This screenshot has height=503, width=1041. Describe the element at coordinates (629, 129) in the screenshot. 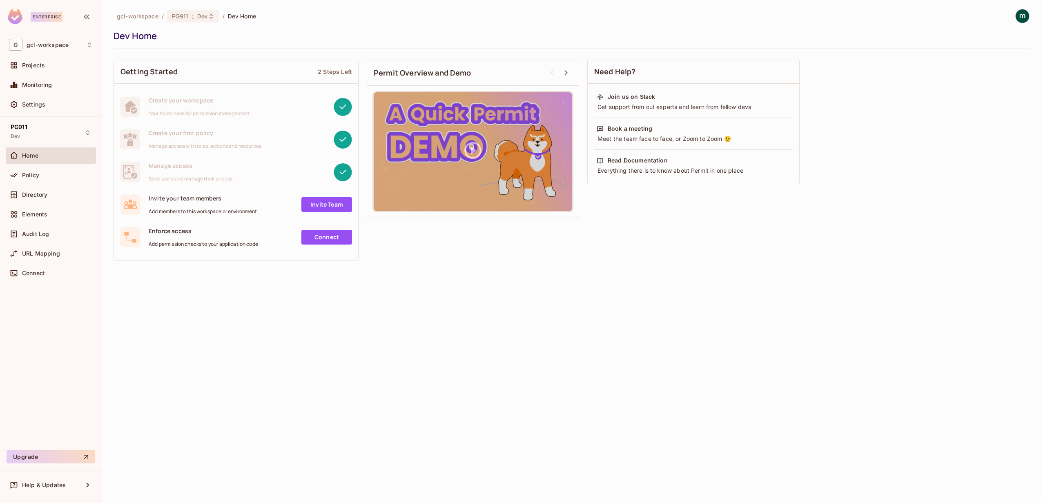

I see `div: Book a meeting` at that location.